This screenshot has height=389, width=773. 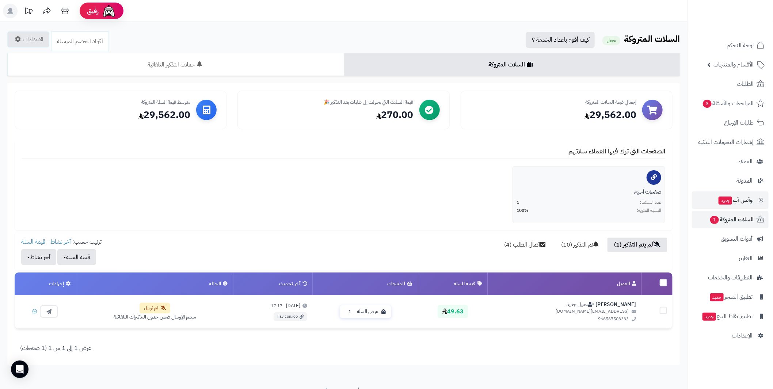 I want to click on a: التقارير, so click(x=730, y=258).